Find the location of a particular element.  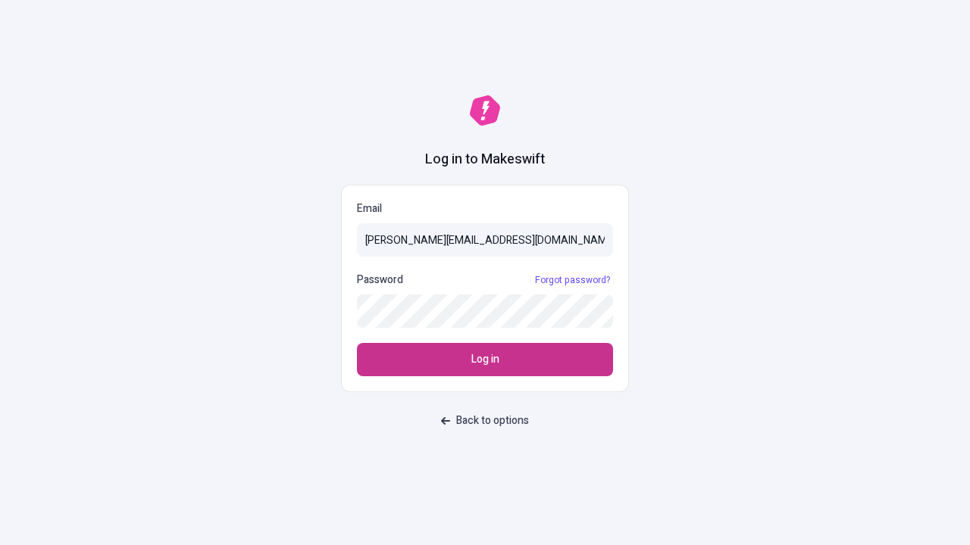

a: Forgot password? is located at coordinates (572, 280).